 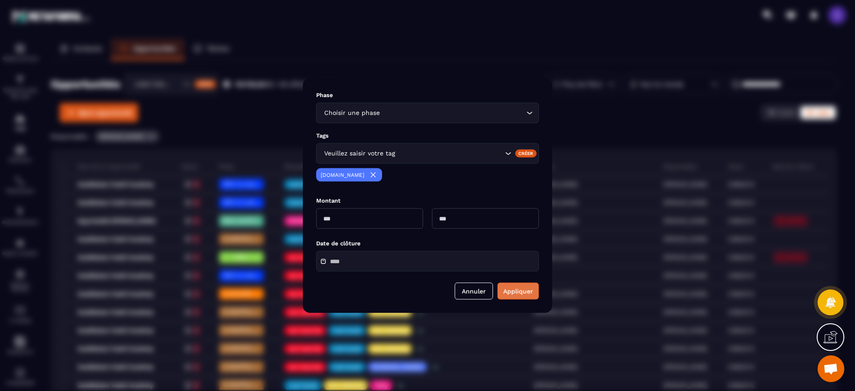 I want to click on span: Veuillez saisir votre tag, so click(x=359, y=154).